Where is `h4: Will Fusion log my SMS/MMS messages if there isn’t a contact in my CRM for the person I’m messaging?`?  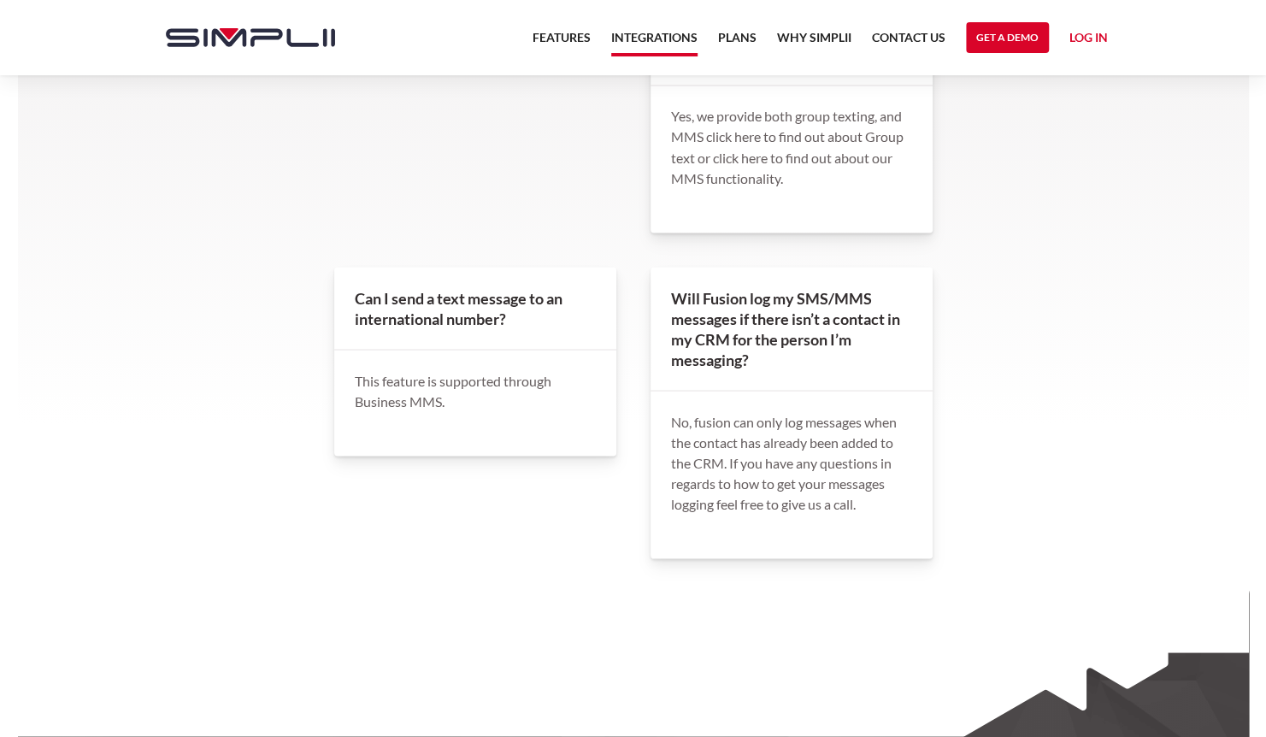
h4: Will Fusion log my SMS/MMS messages if there isn’t a contact in my CRM for the person I’m messaging? is located at coordinates (791, 328).